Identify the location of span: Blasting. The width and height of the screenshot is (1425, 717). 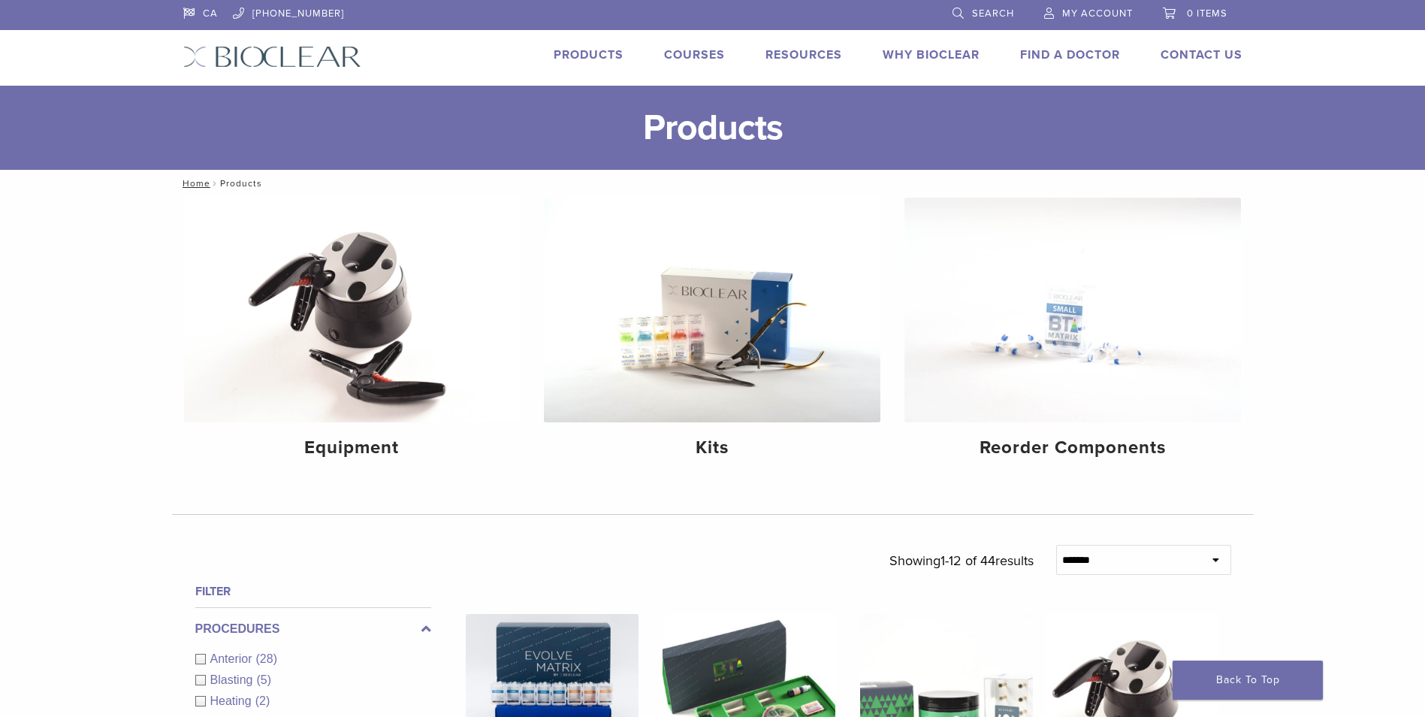
(234, 679).